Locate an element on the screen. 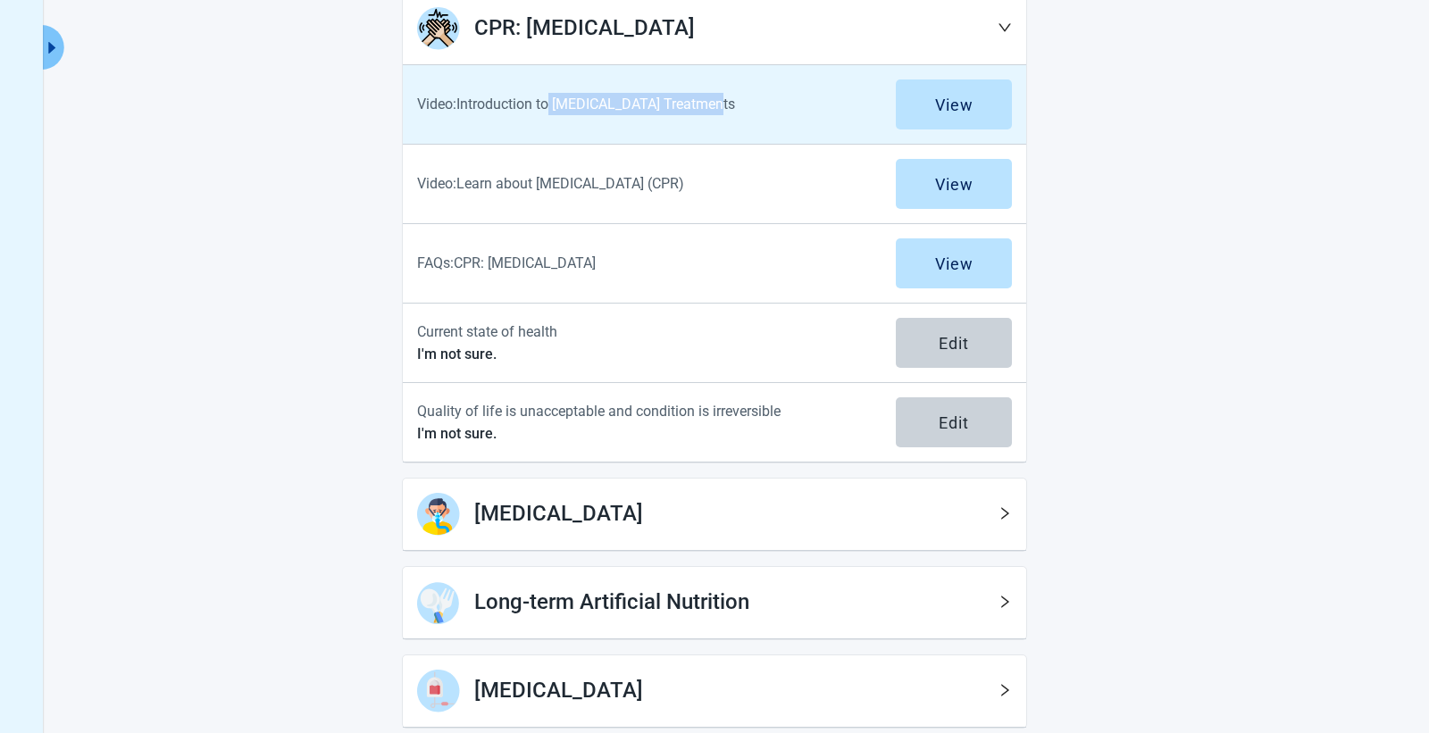 The width and height of the screenshot is (1429, 733). span: caret-right is located at coordinates (52, 47).